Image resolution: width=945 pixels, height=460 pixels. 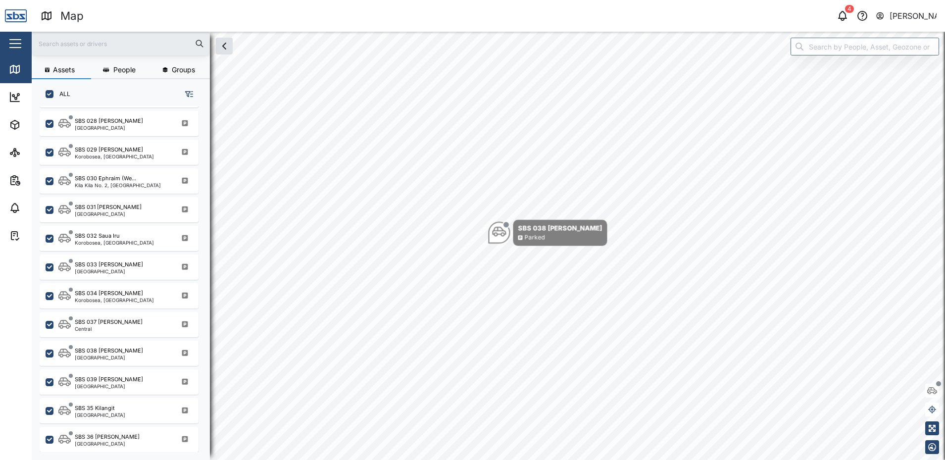 What do you see at coordinates (38, 152) in the screenshot?
I see `div: Sites` at bounding box center [38, 152].